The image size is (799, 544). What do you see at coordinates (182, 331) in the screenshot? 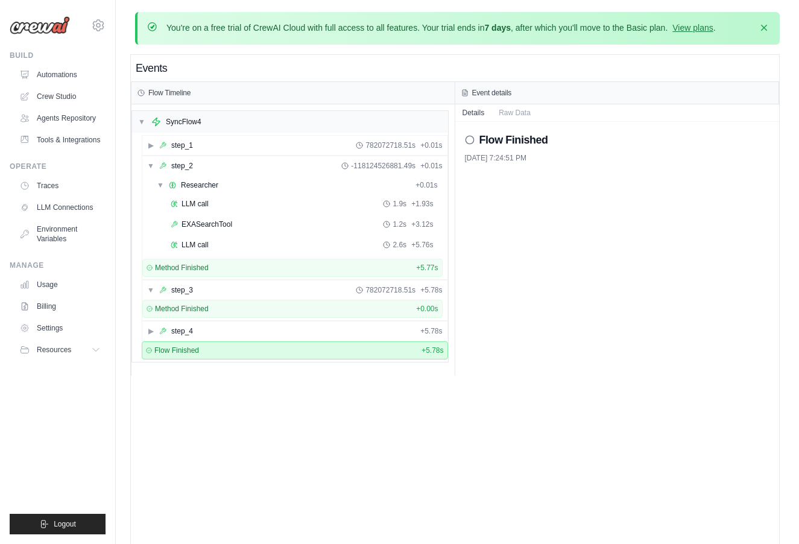
I see `div: step_4` at bounding box center [182, 331].